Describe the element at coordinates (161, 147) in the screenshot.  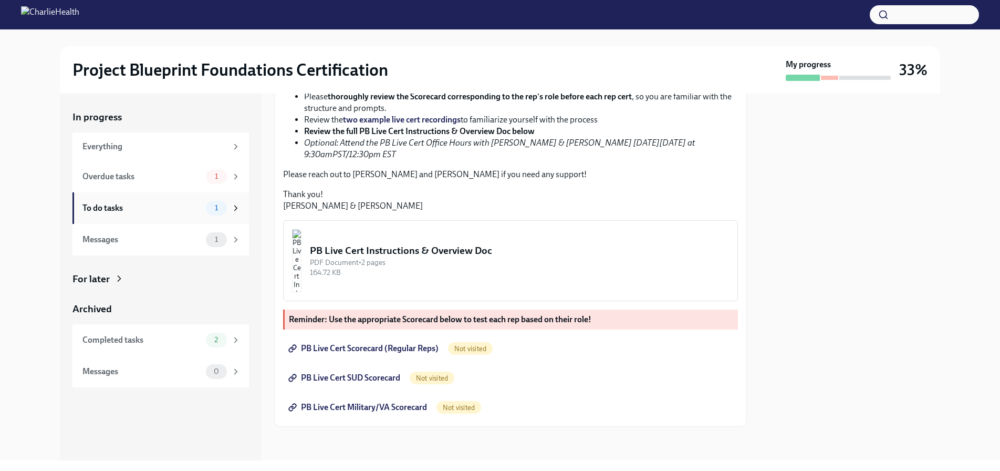
I see `a: Everything` at that location.